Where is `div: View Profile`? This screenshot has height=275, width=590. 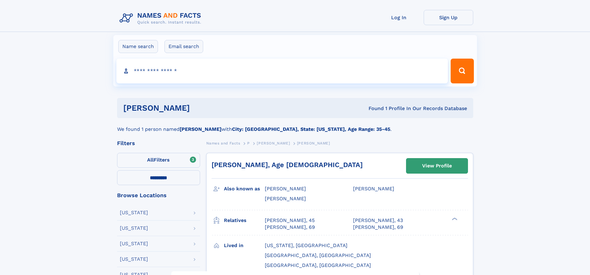
div: View Profile is located at coordinates (437, 166).